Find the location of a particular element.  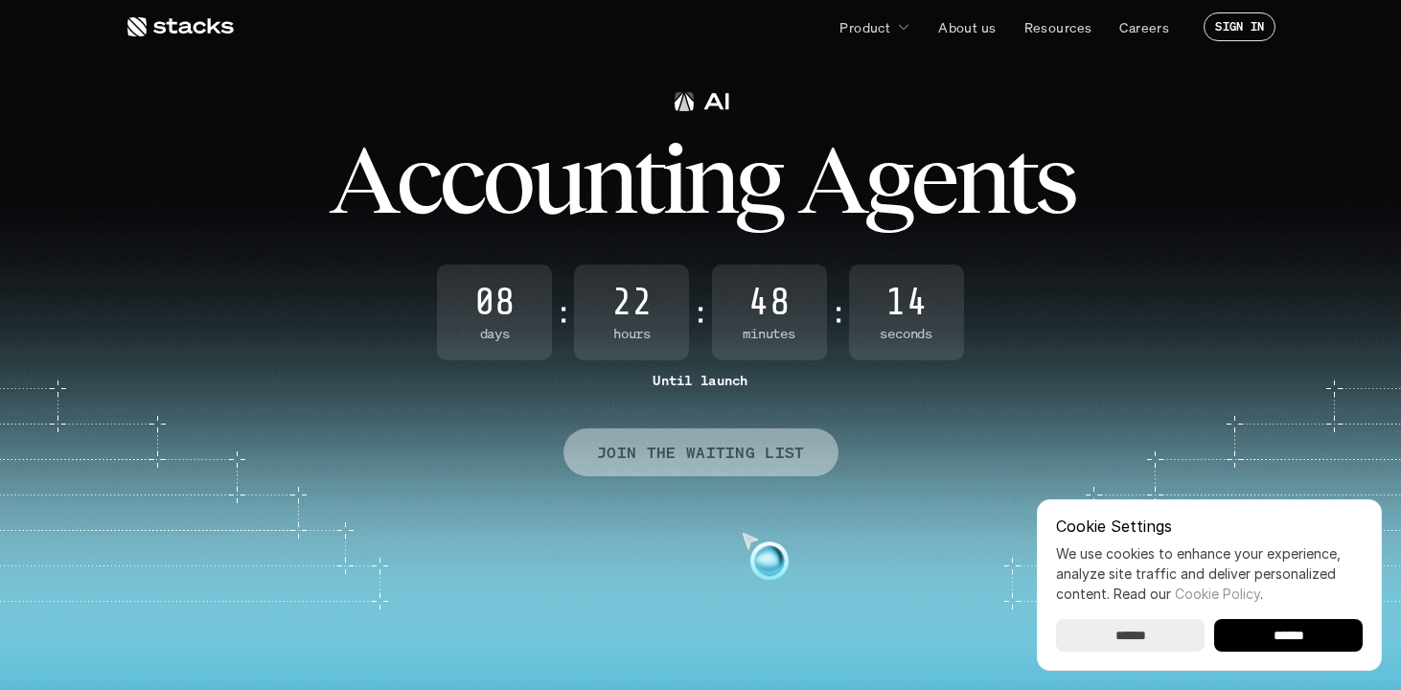

span: Seconds is located at coordinates (907, 333).